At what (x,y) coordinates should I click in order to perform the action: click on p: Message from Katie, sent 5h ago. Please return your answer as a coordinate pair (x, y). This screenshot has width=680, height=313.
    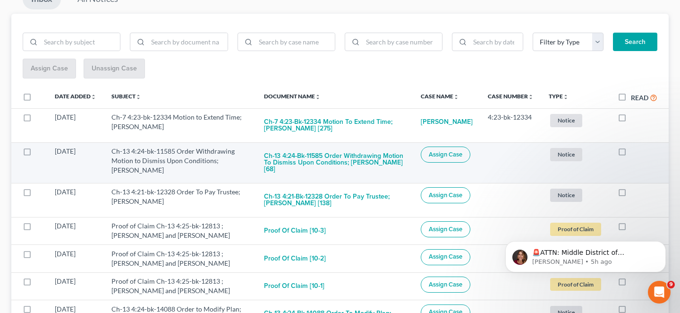
    Looking at the image, I should click on (102, 41).